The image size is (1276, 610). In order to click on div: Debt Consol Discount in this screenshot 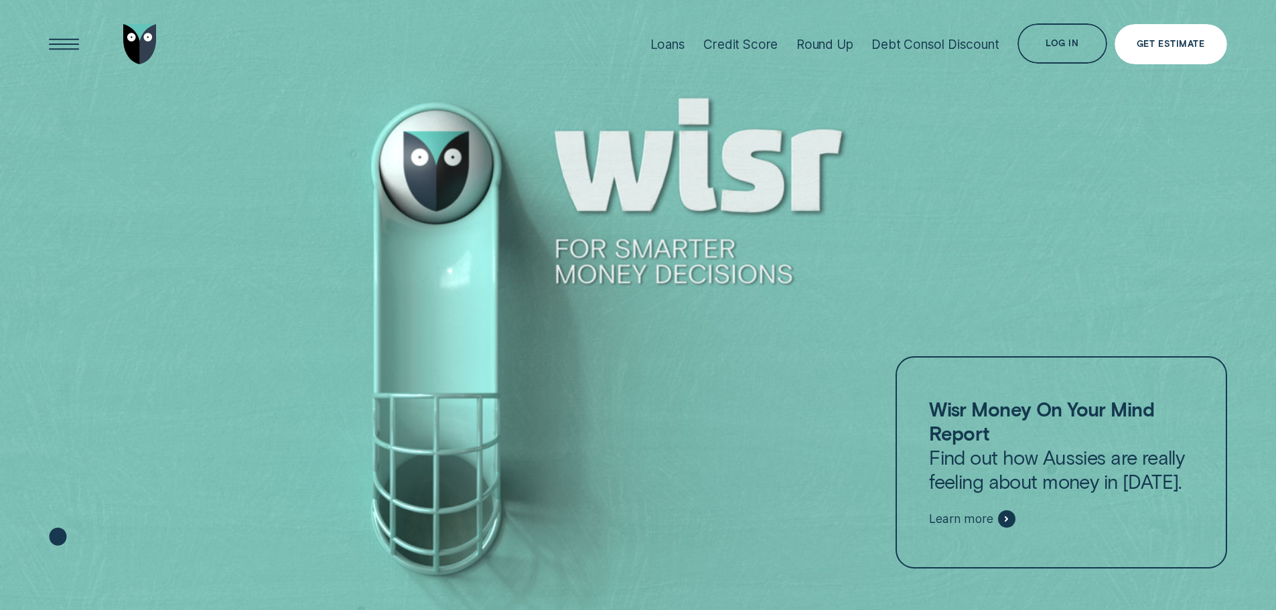, I will do `click(935, 44)`.